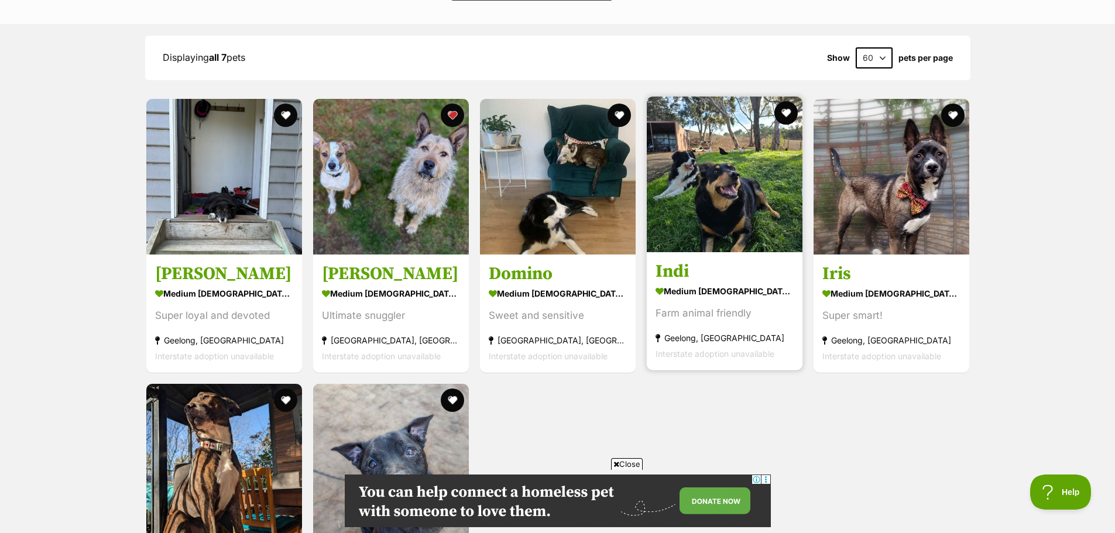 Image resolution: width=1115 pixels, height=533 pixels. What do you see at coordinates (218, 57) in the screenshot?
I see `strong: all 7` at bounding box center [218, 57].